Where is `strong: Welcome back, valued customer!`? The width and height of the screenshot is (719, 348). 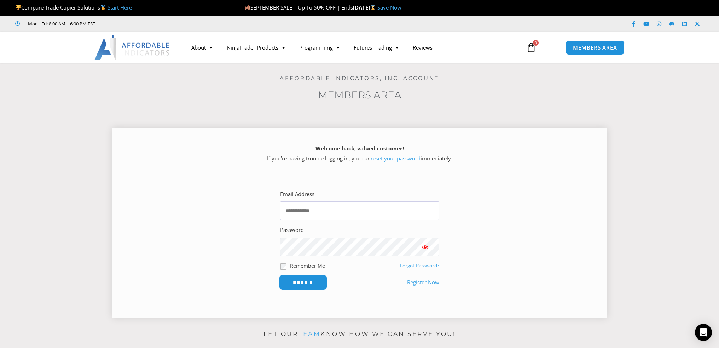 strong: Welcome back, valued customer! is located at coordinates (360, 148).